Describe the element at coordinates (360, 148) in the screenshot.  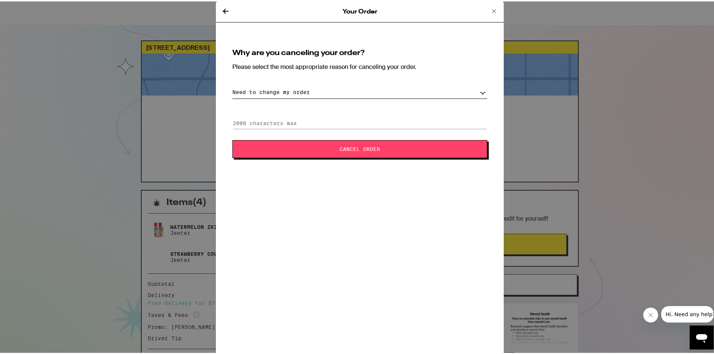
I see `span: Cancel Order` at that location.